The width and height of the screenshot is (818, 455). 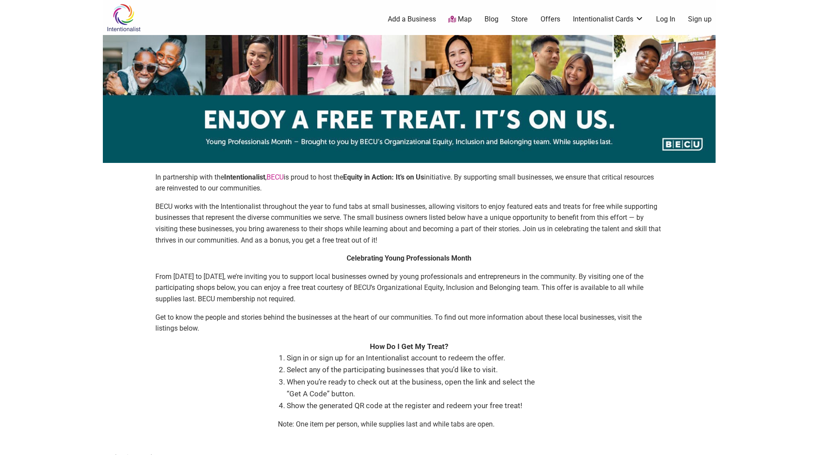 I want to click on a: BECU, so click(x=275, y=177).